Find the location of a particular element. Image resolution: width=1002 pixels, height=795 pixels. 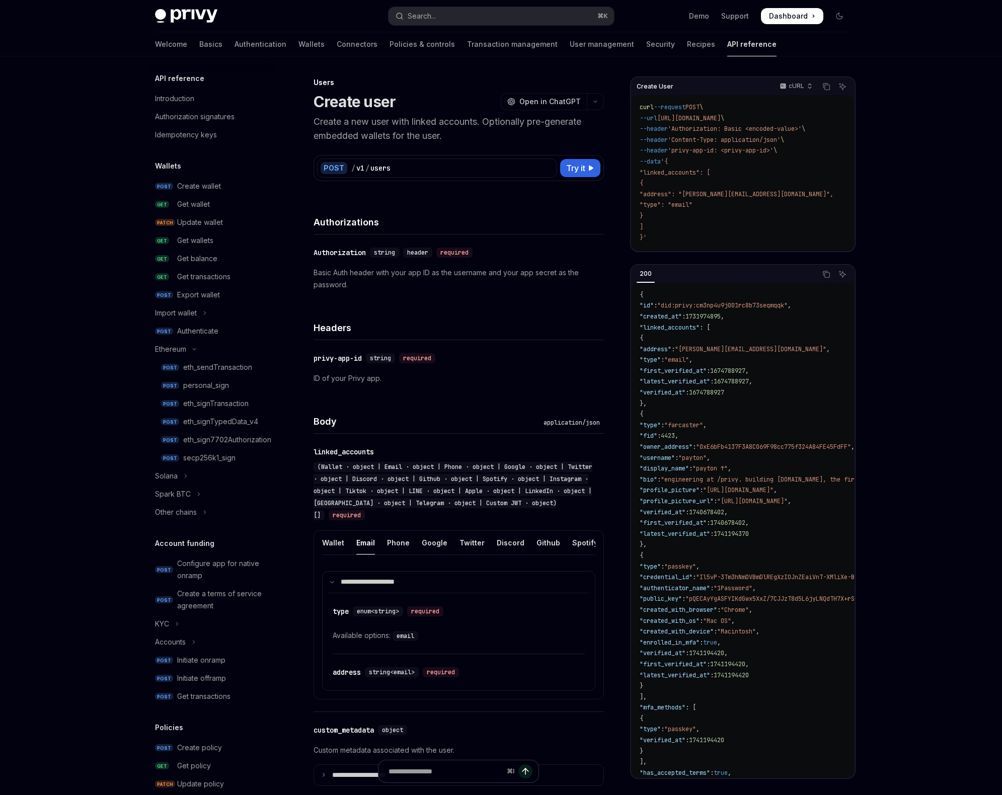

img: dark logo is located at coordinates (186, 16).